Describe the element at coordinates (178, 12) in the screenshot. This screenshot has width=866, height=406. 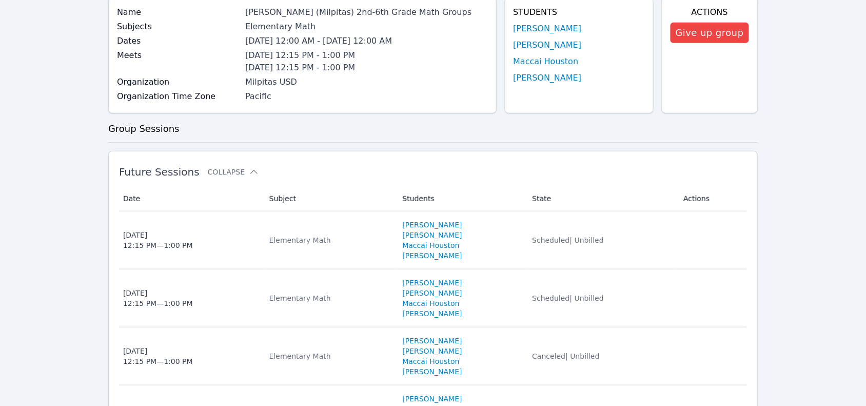
I see `label: Name` at that location.